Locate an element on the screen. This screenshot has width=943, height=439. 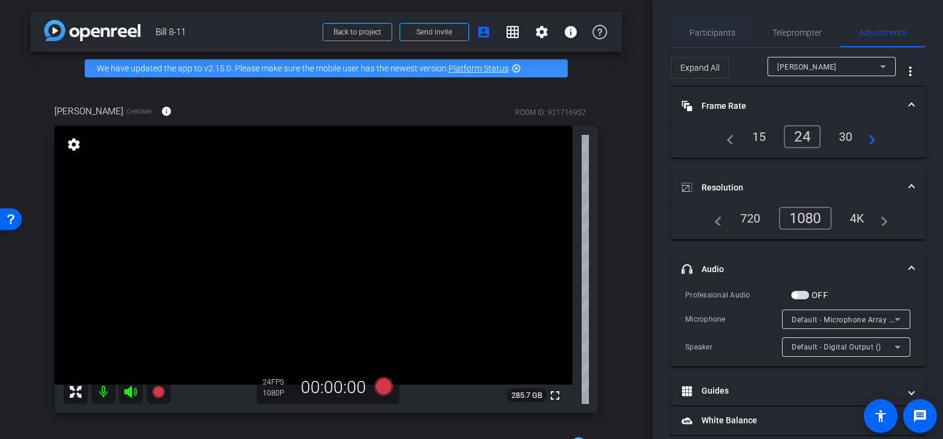
span: Participants is located at coordinates (713, 33).